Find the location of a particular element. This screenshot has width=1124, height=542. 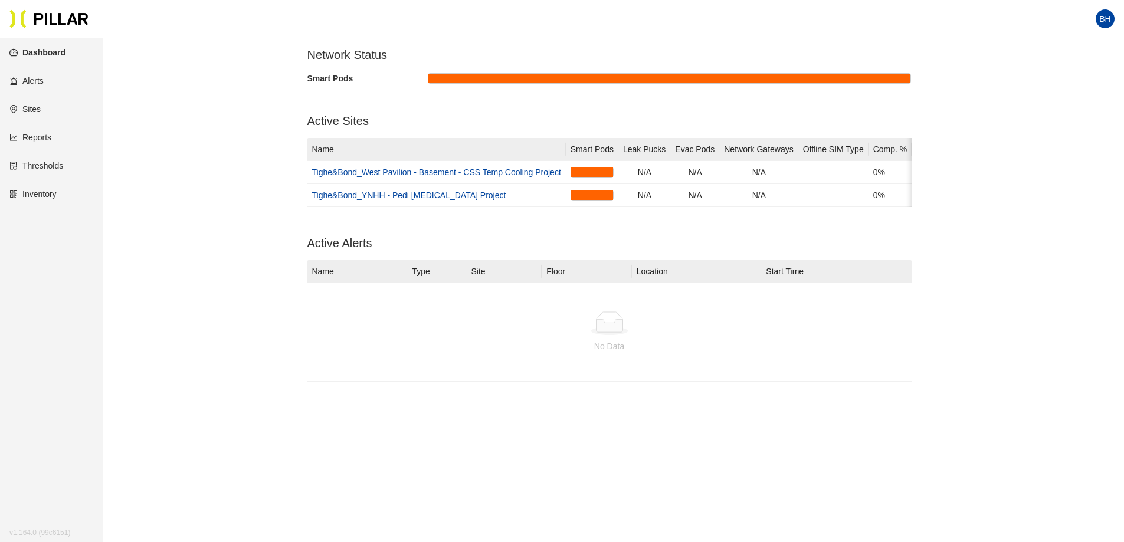

th: Site is located at coordinates (504, 271).